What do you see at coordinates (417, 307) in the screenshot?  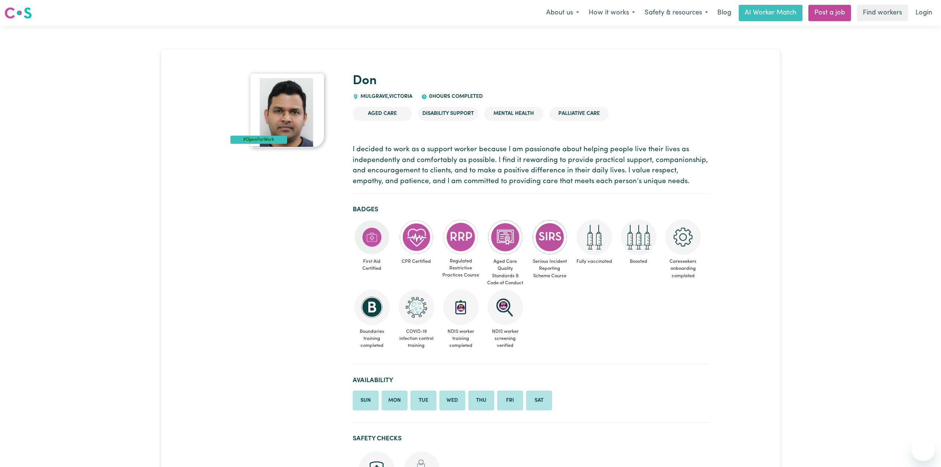 I see `img: CS Academy: COVID-19 Infection Control Training course completed` at bounding box center [417, 307].